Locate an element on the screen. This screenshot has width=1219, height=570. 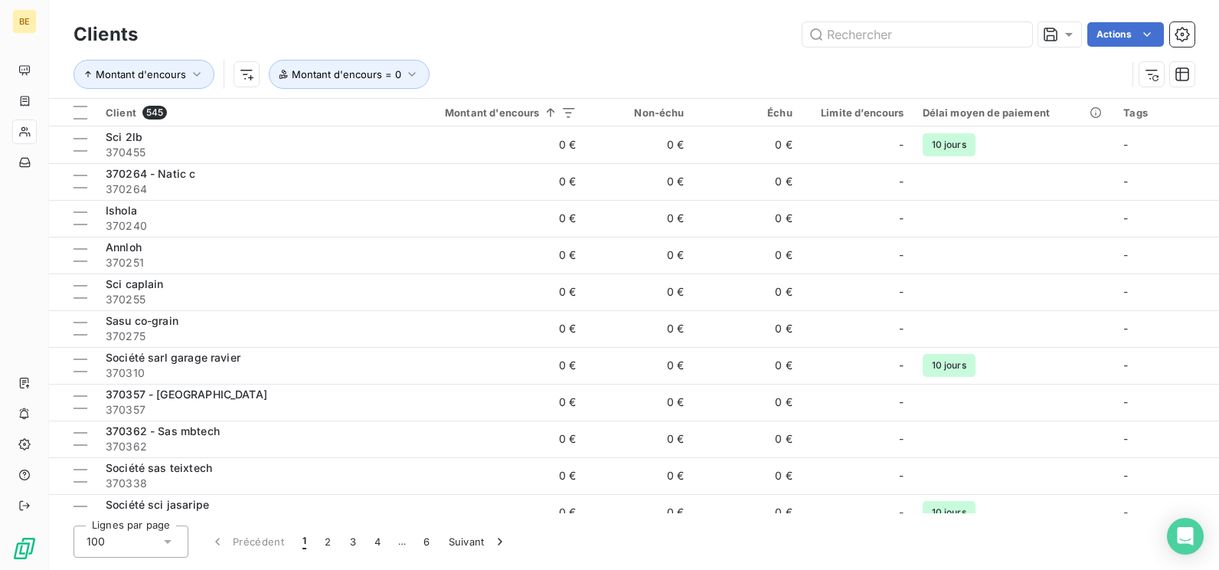
span: 370362 is located at coordinates (258, 446).